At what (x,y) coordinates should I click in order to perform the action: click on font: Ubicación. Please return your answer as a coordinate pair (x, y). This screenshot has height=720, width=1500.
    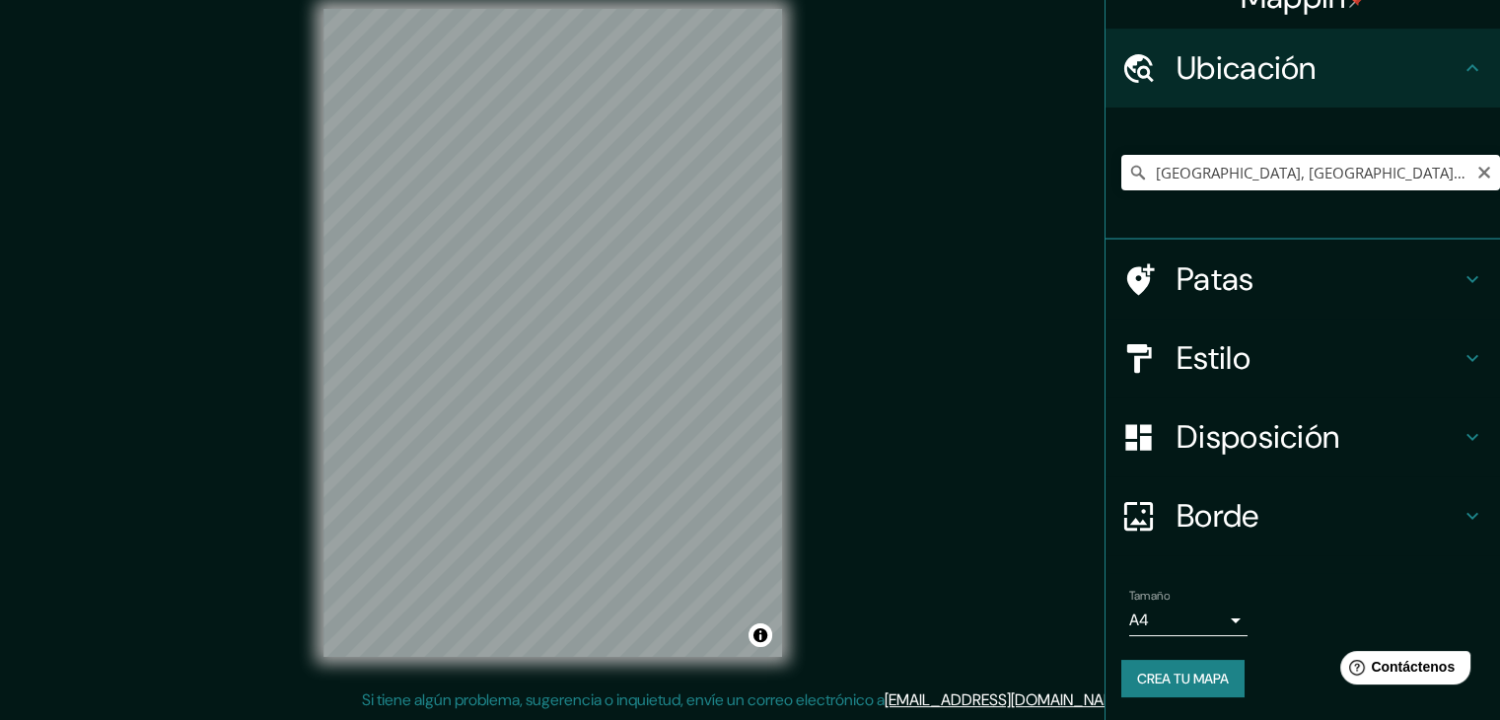
    Looking at the image, I should click on (1247, 68).